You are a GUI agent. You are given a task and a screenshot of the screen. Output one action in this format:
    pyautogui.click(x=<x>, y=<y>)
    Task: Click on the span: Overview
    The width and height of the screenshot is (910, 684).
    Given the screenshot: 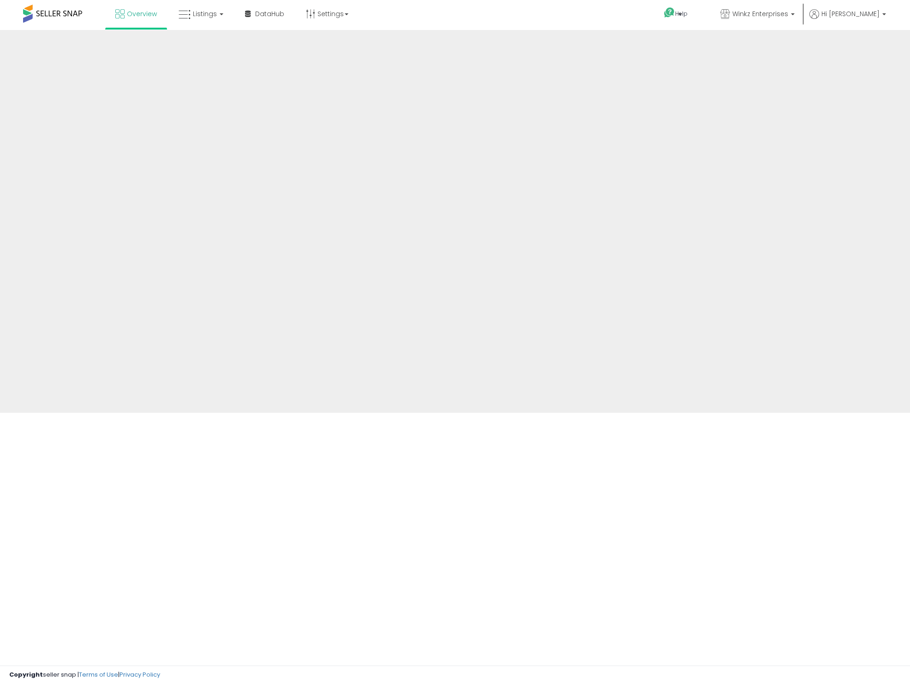 What is the action you would take?
    pyautogui.click(x=142, y=14)
    